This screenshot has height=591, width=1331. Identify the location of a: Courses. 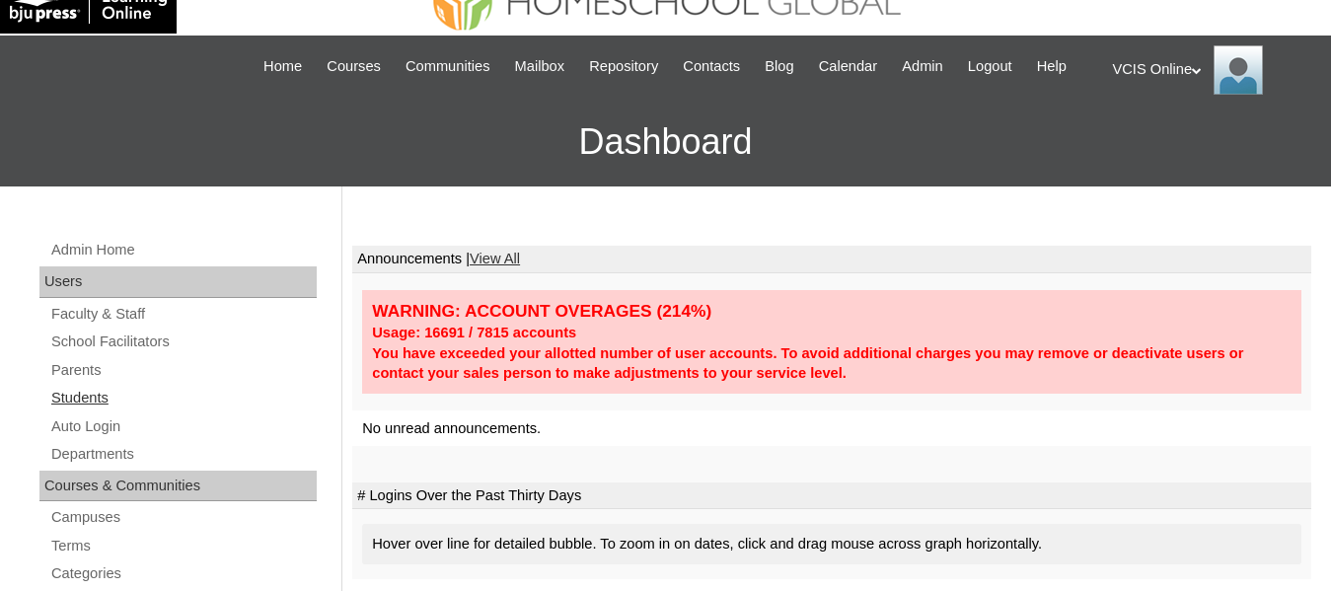
(353, 66).